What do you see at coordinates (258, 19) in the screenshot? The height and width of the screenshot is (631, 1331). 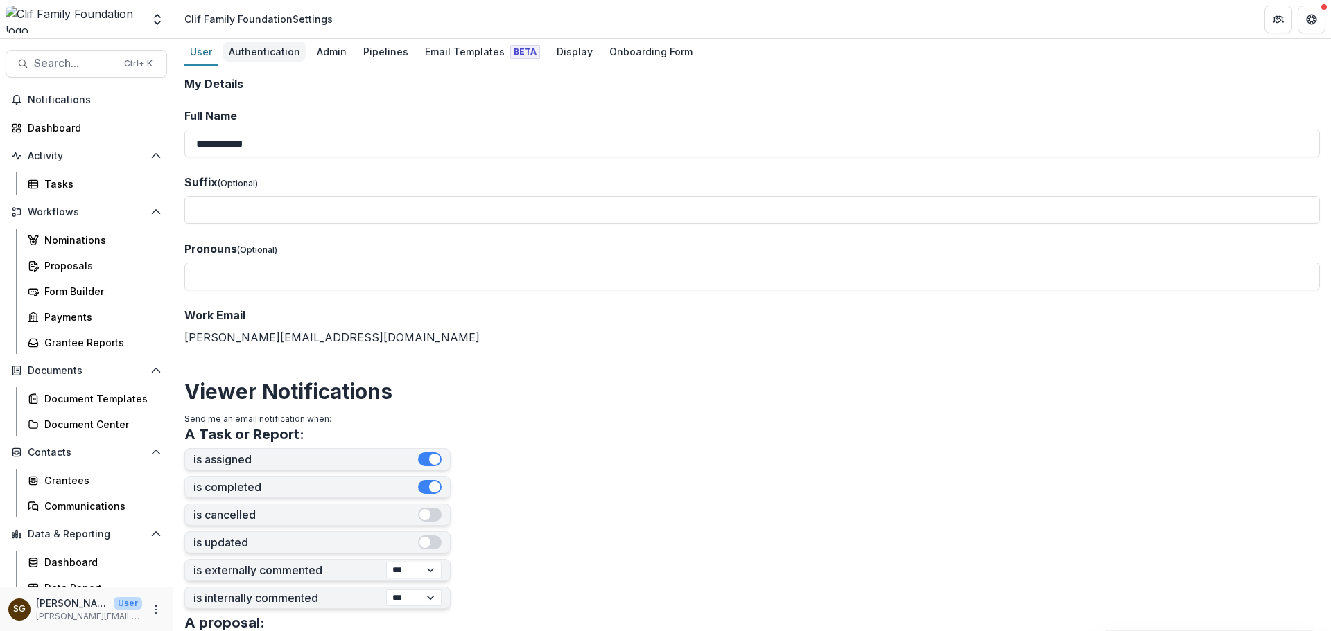 I see `nav: breadcrumb` at bounding box center [258, 19].